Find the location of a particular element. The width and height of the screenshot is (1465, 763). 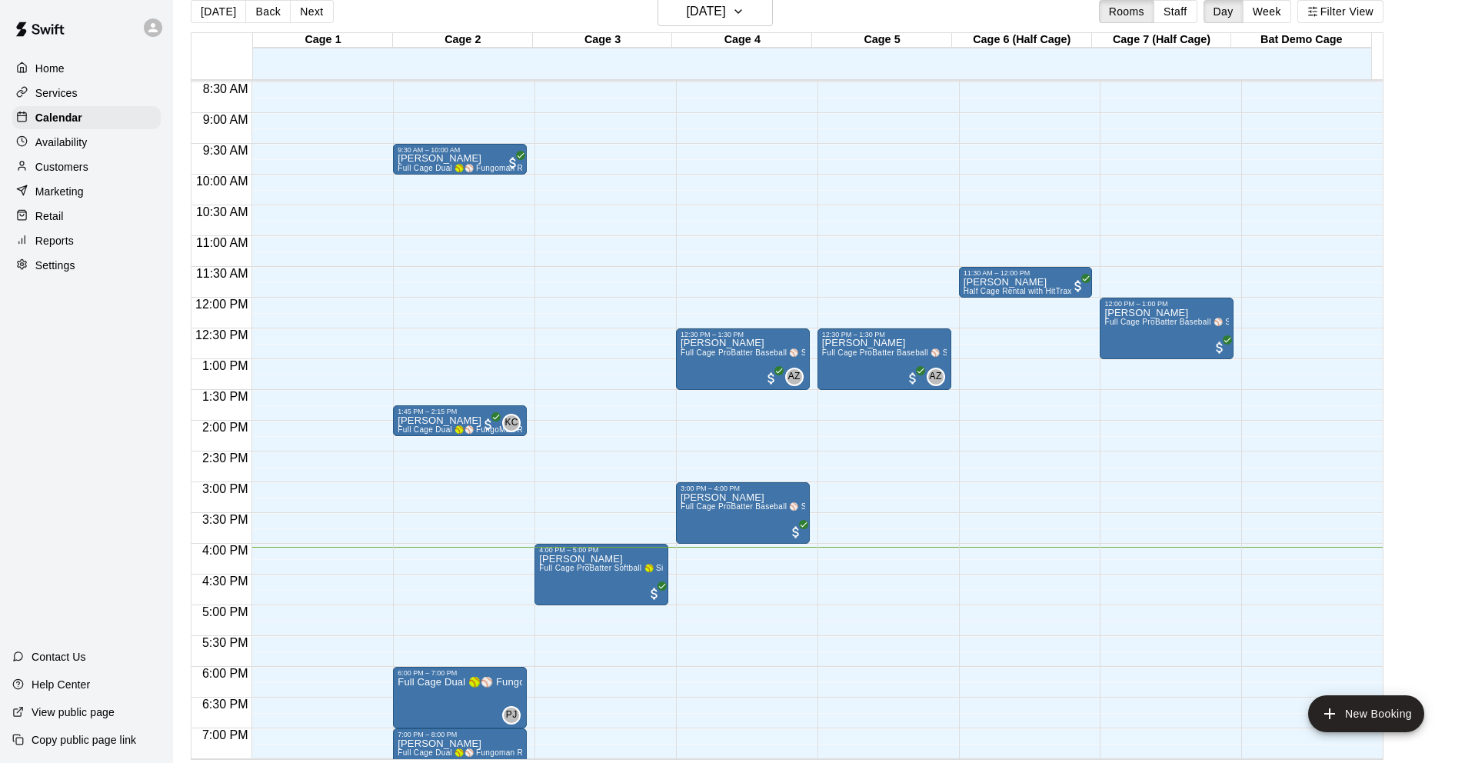

span: 6:30 PM is located at coordinates (225, 703).